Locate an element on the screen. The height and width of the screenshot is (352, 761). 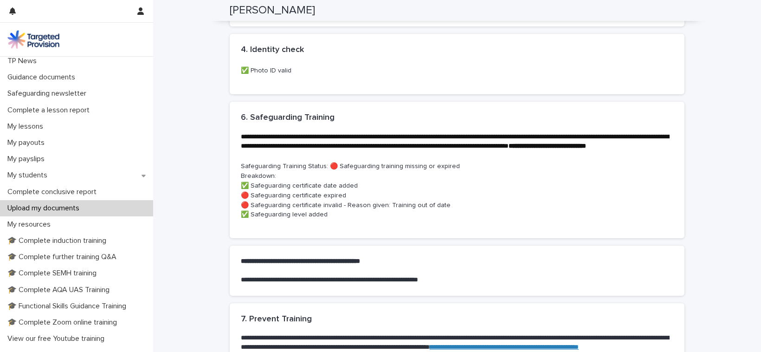
p: Complete a lesson report is located at coordinates (50, 110).